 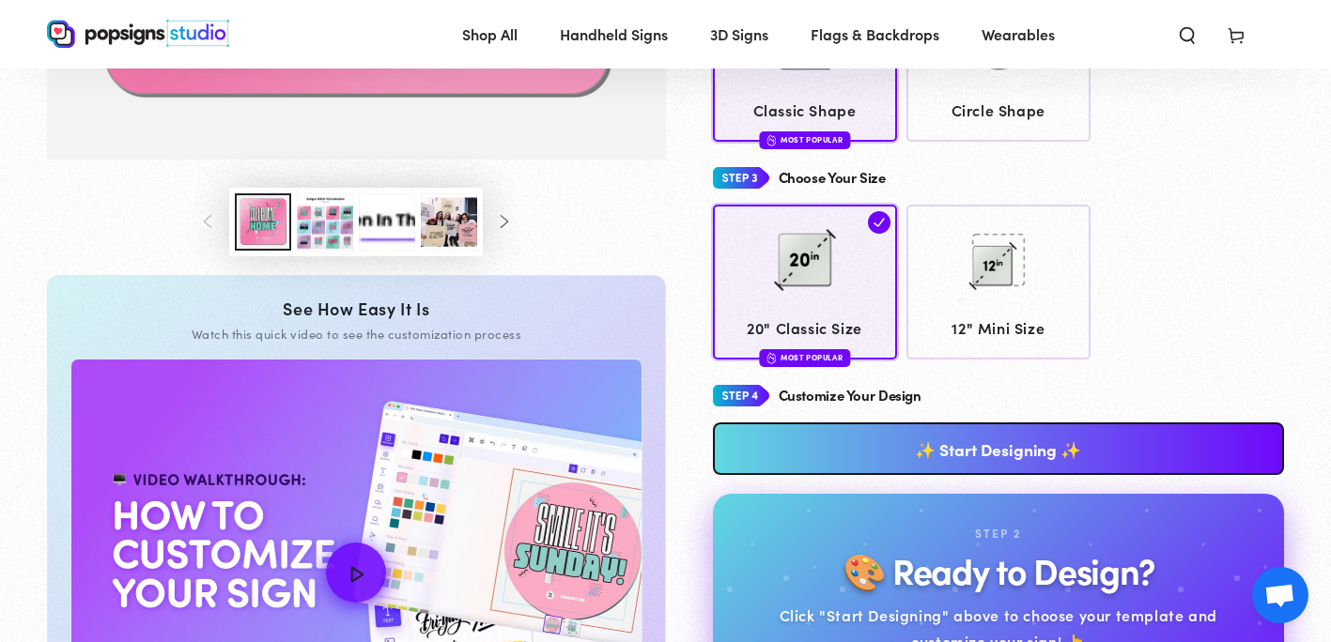 I want to click on h4: Customize Your Design, so click(x=850, y=395).